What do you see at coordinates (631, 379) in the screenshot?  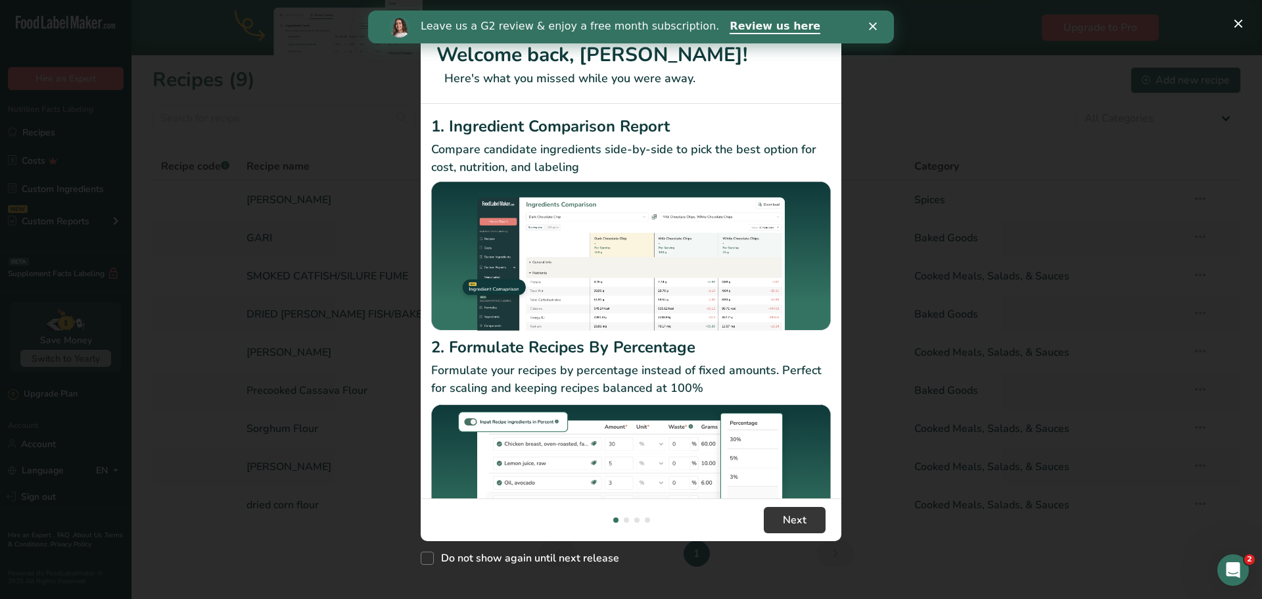 I see `p: Formulate your recipes by percentage instead of fixed amounts. Perfect for scaling and keeping re...` at bounding box center [631, 379].